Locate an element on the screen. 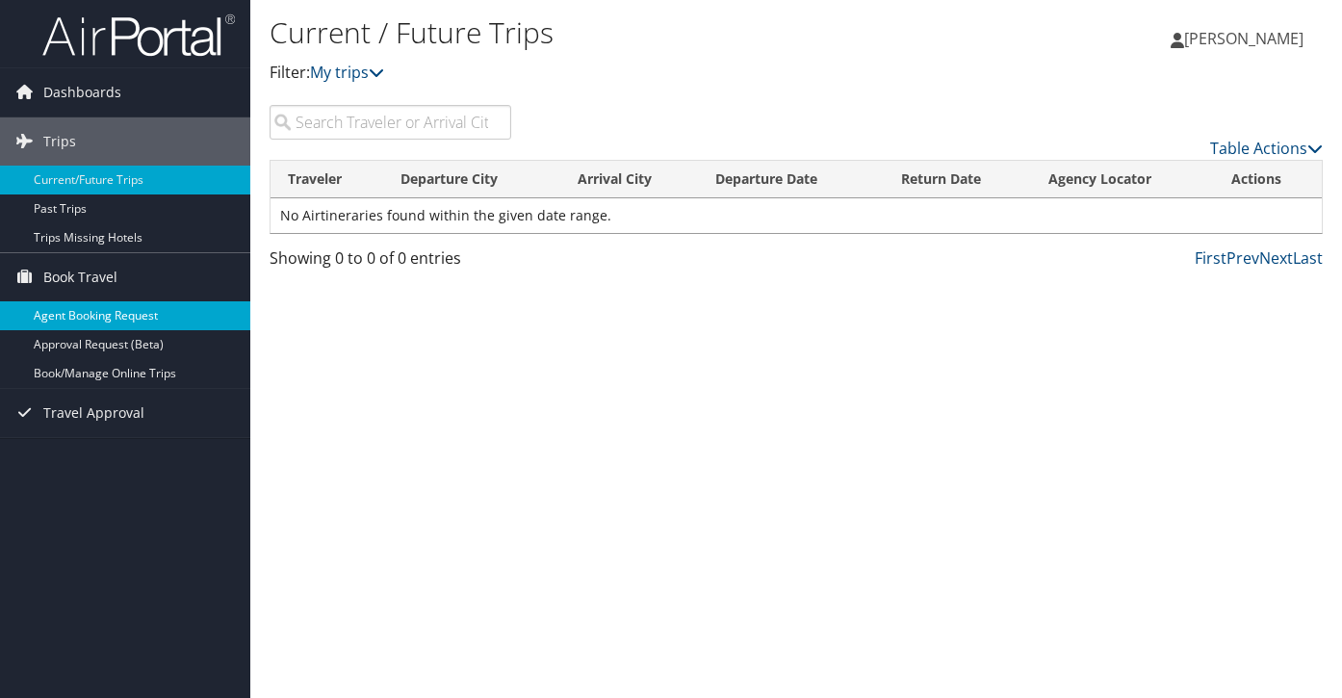 Image resolution: width=1342 pixels, height=698 pixels. span: Trips is located at coordinates (60, 142).